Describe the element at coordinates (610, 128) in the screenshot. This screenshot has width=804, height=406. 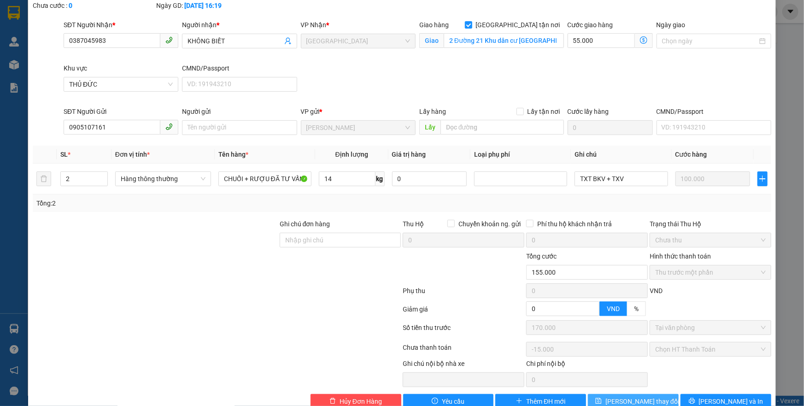
I see `input: Cước lấy hàng` at that location.